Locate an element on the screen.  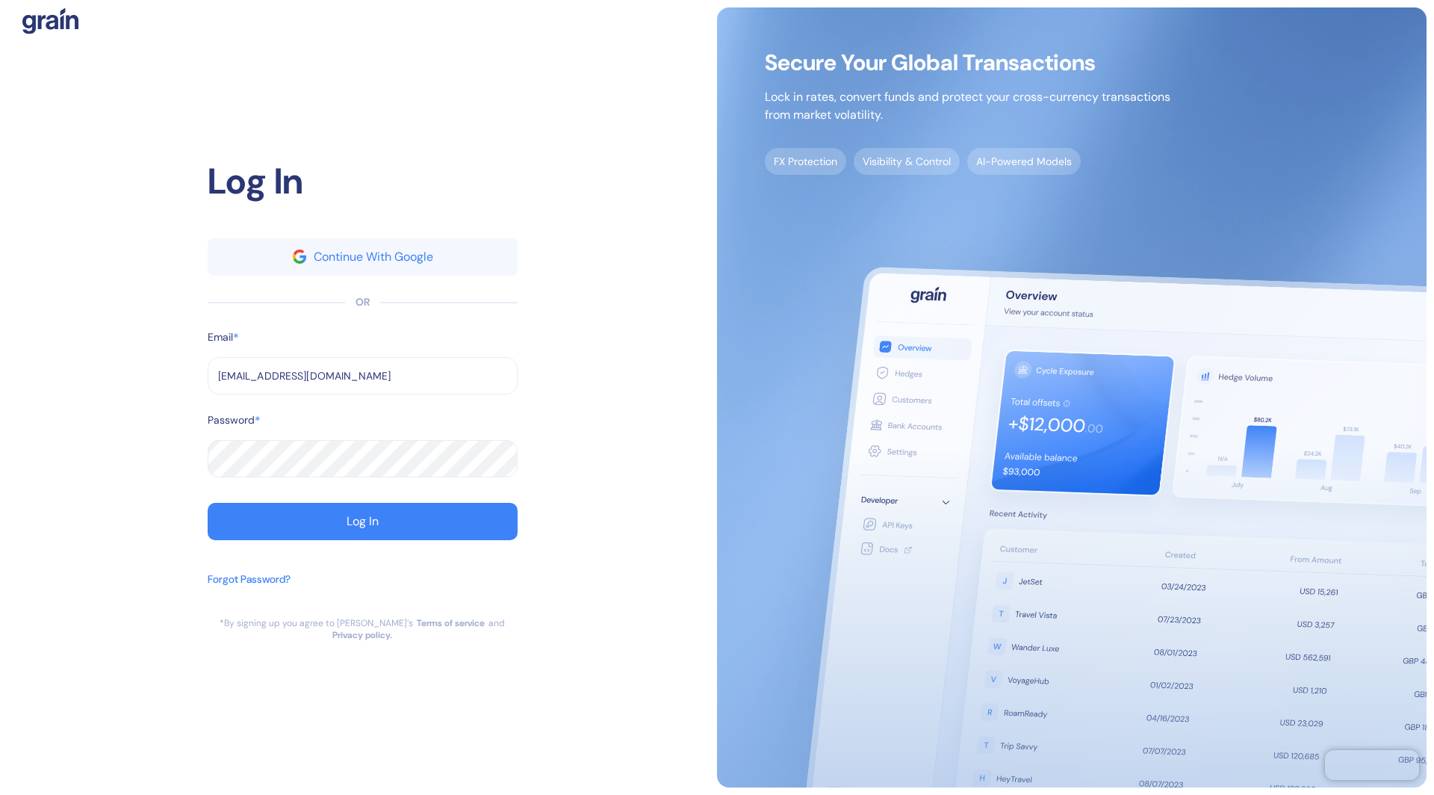
span: FX Protection is located at coordinates (805, 161).